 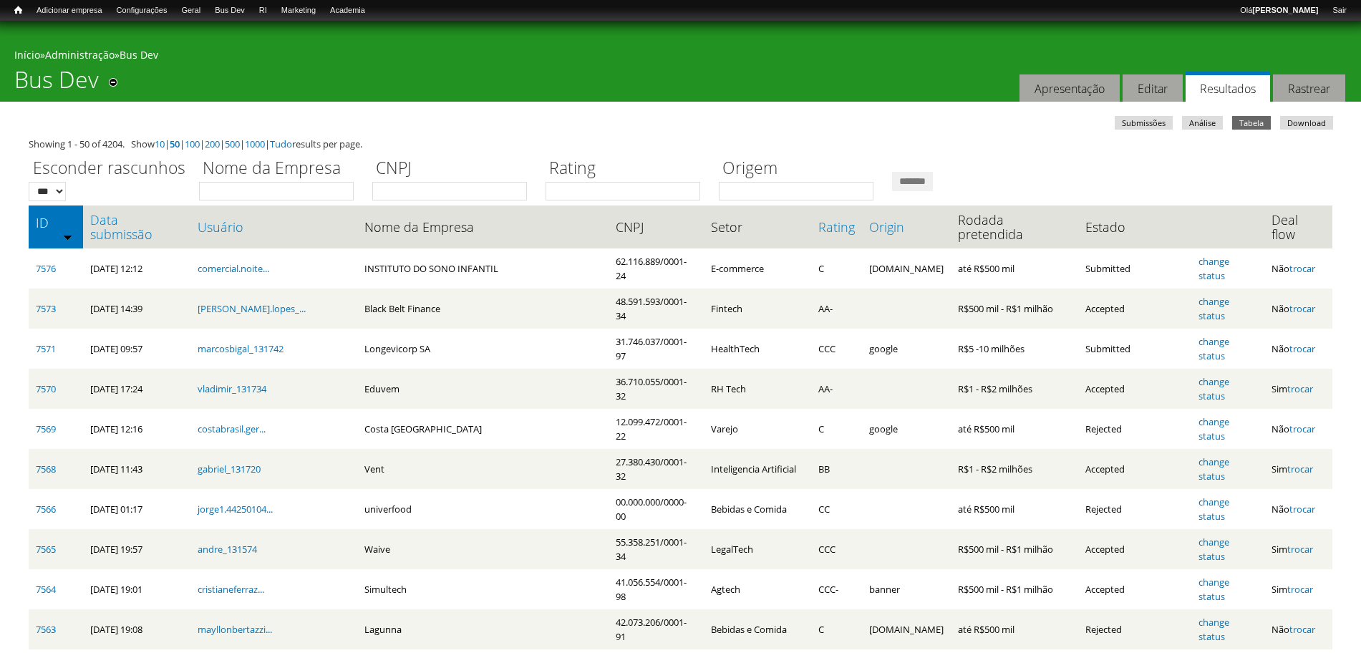 I want to click on td: Agtech, so click(x=757, y=589).